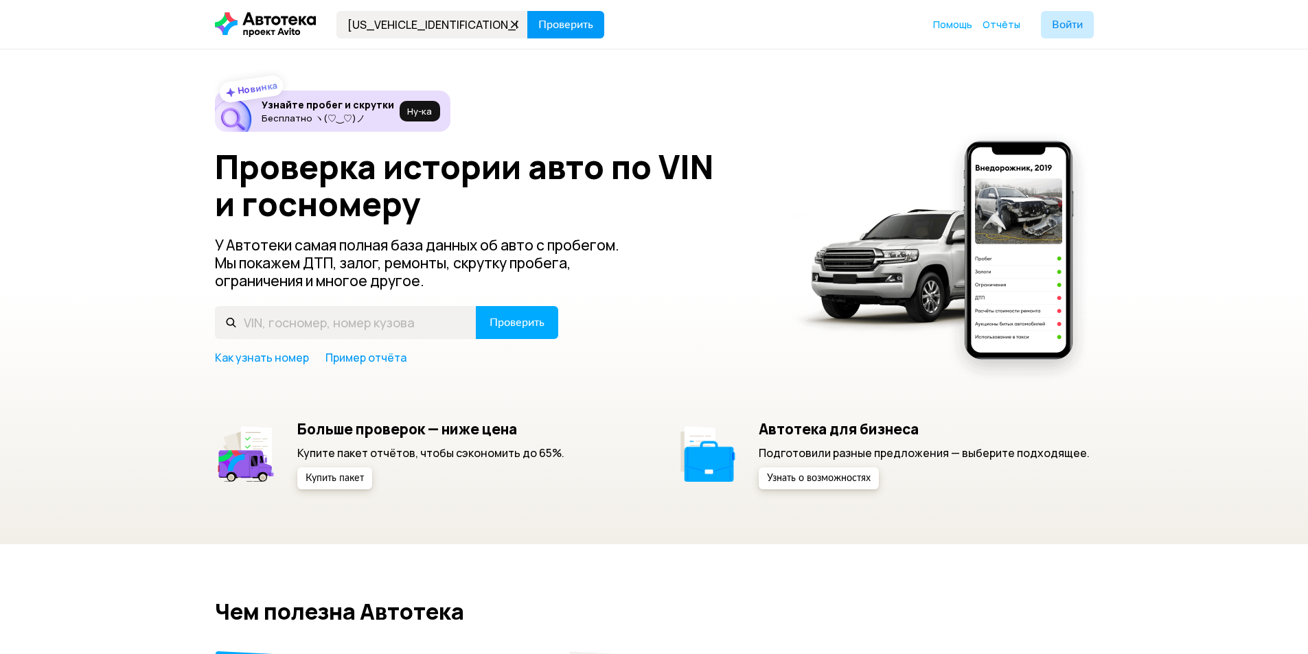 Image resolution: width=1308 pixels, height=654 pixels. Describe the element at coordinates (1001, 24) in the screenshot. I see `span: Отчёты` at that location.